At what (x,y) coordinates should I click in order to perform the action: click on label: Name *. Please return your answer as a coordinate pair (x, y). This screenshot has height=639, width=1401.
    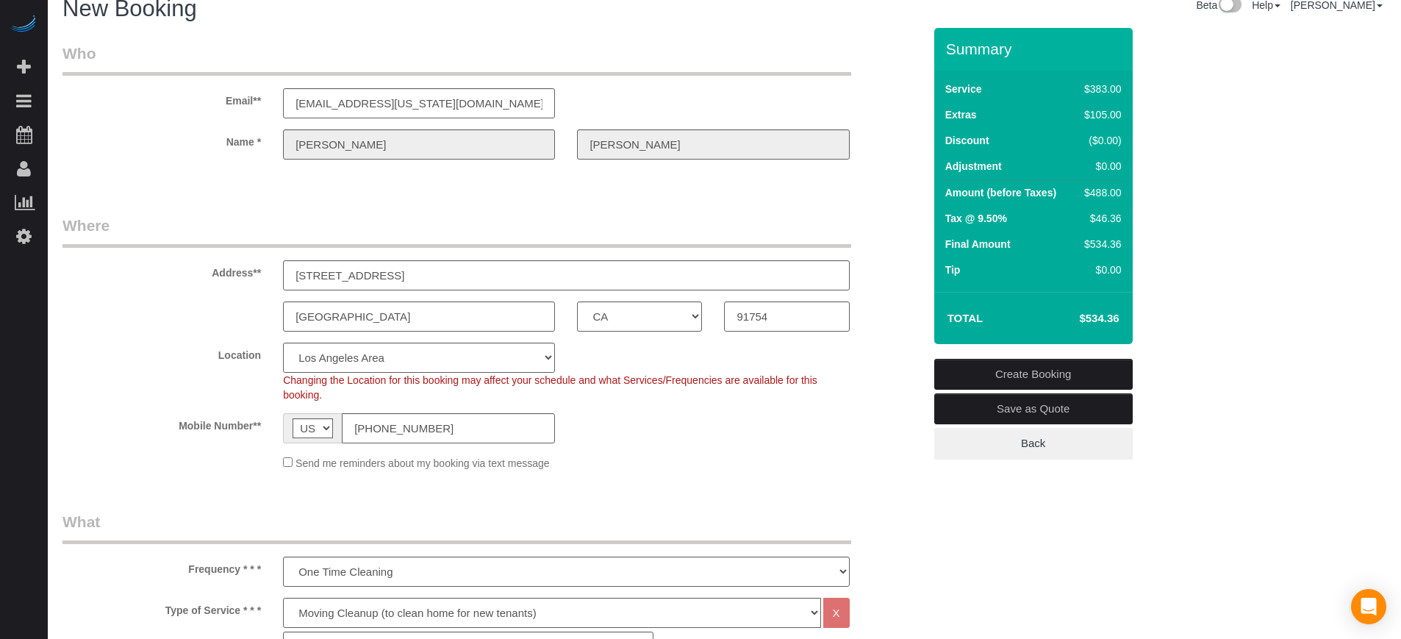
    Looking at the image, I should click on (162, 139).